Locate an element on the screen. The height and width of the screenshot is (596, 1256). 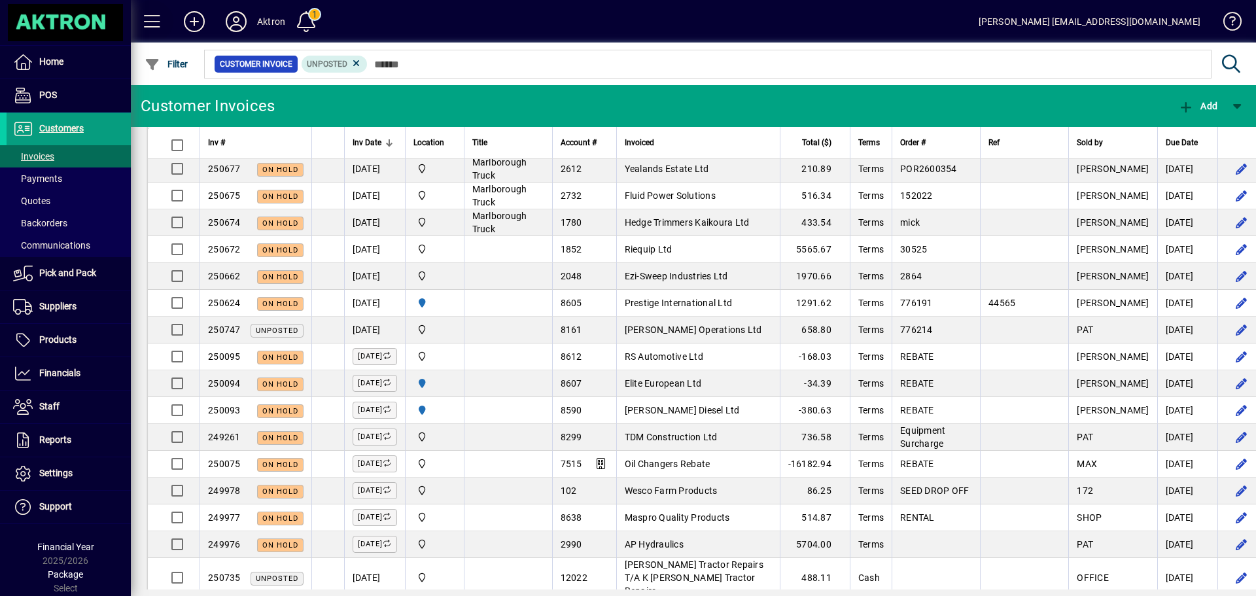
span: REBATE is located at coordinates (917, 383).